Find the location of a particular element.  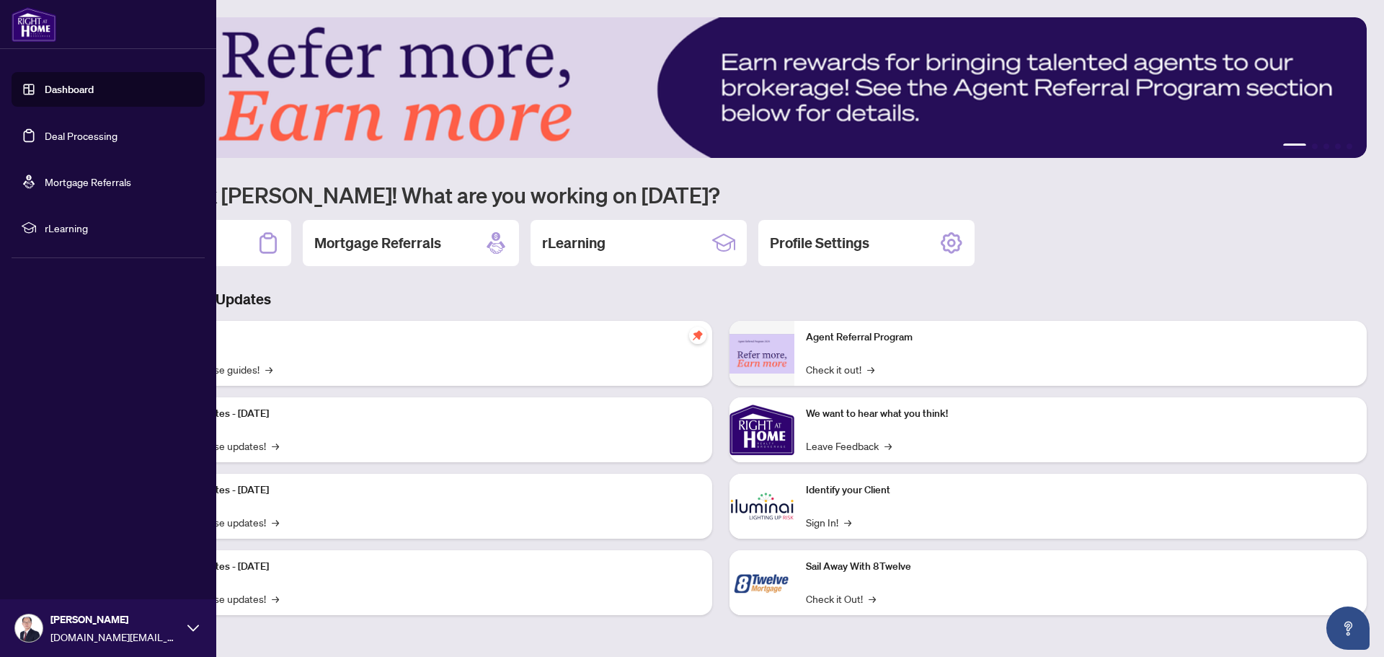

h2: Profile Settings is located at coordinates (820, 243).